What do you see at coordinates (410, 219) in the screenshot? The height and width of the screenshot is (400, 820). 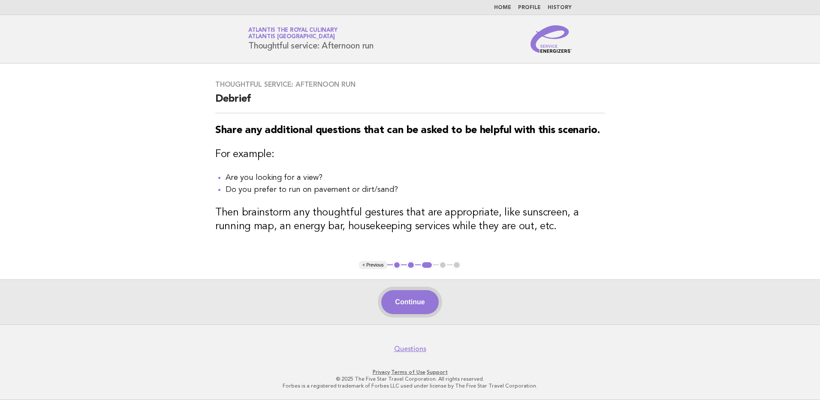 I see `h3: Then brainstorm any thoughtful gestures that are appropriate, like sunscreen, a running map, an e...` at bounding box center [410, 219].